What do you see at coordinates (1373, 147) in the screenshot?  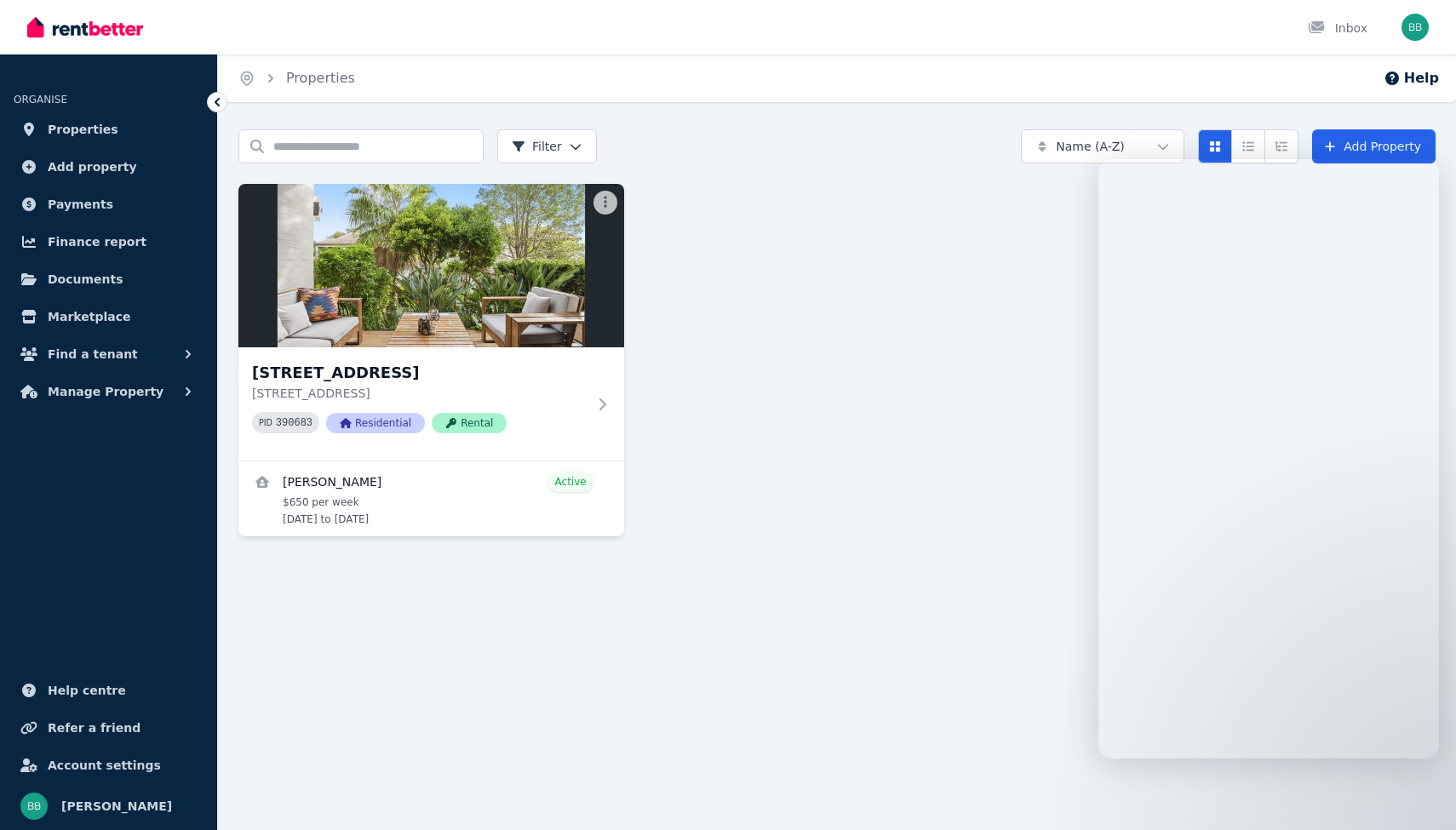 I see `a: Add Property` at bounding box center [1373, 147].